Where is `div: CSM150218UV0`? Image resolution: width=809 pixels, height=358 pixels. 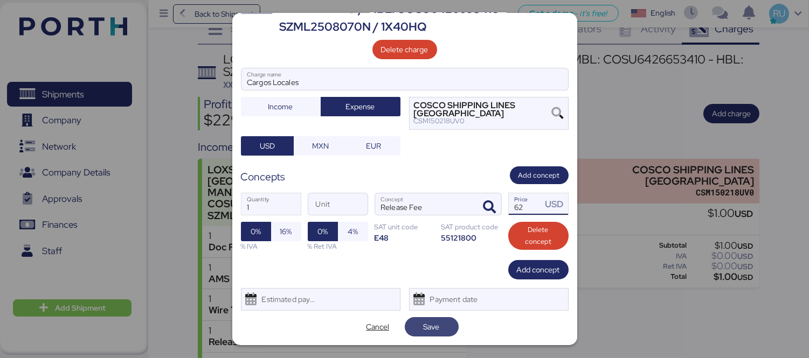
div: CSM150218UV0 is located at coordinates (482, 121).